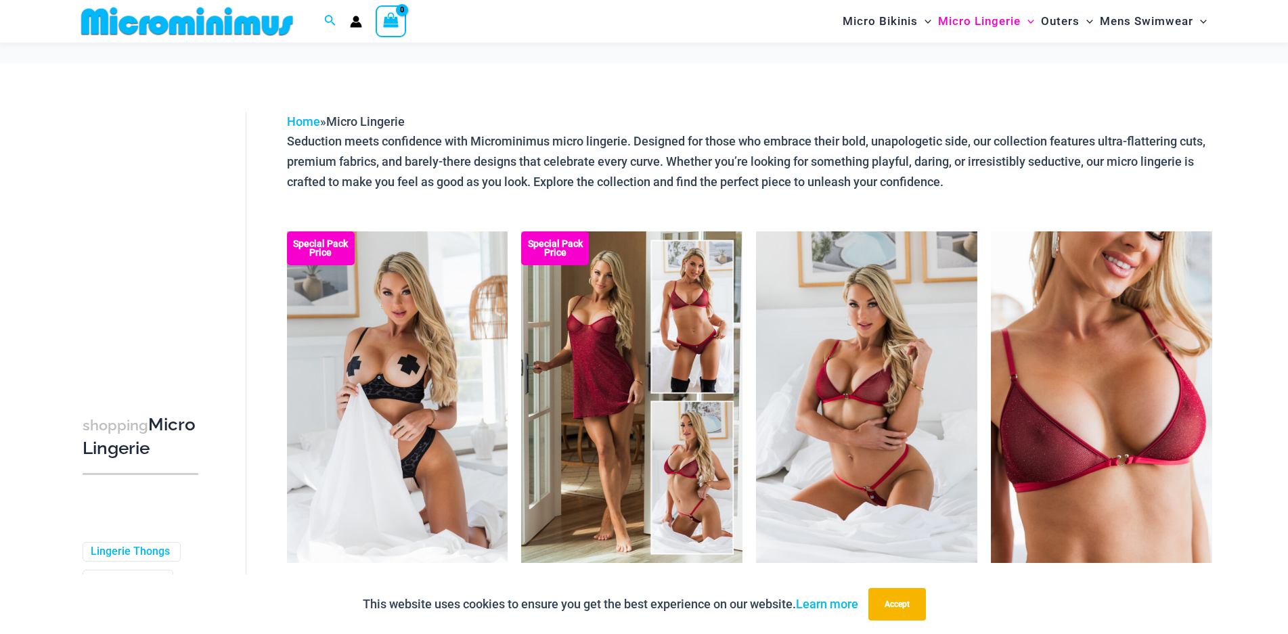 This screenshot has width=1288, height=634. What do you see at coordinates (887, 21) in the screenshot?
I see `a: Micro BikinisMenu ToggleMenu Toggle` at bounding box center [887, 21].